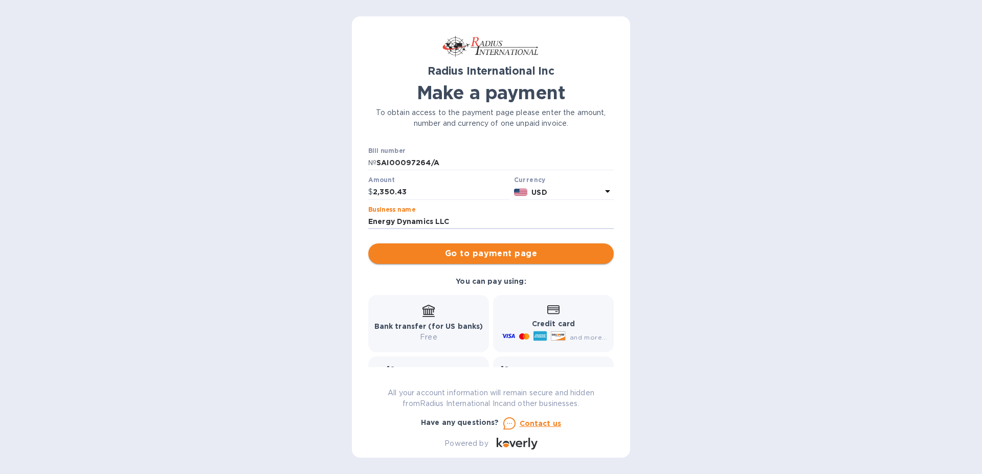  What do you see at coordinates (530, 180) in the screenshot?
I see `b: Currency` at bounding box center [530, 180].